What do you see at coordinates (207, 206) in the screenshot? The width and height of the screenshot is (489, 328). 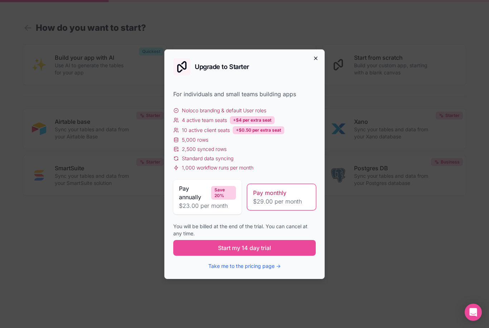 I see `span: $23.00 per month` at bounding box center [207, 206].